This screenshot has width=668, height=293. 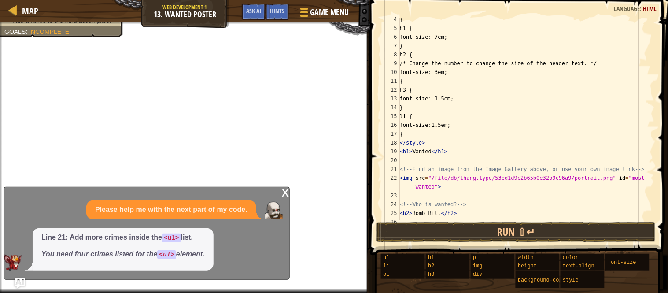 I want to click on span: h1, so click(x=431, y=258).